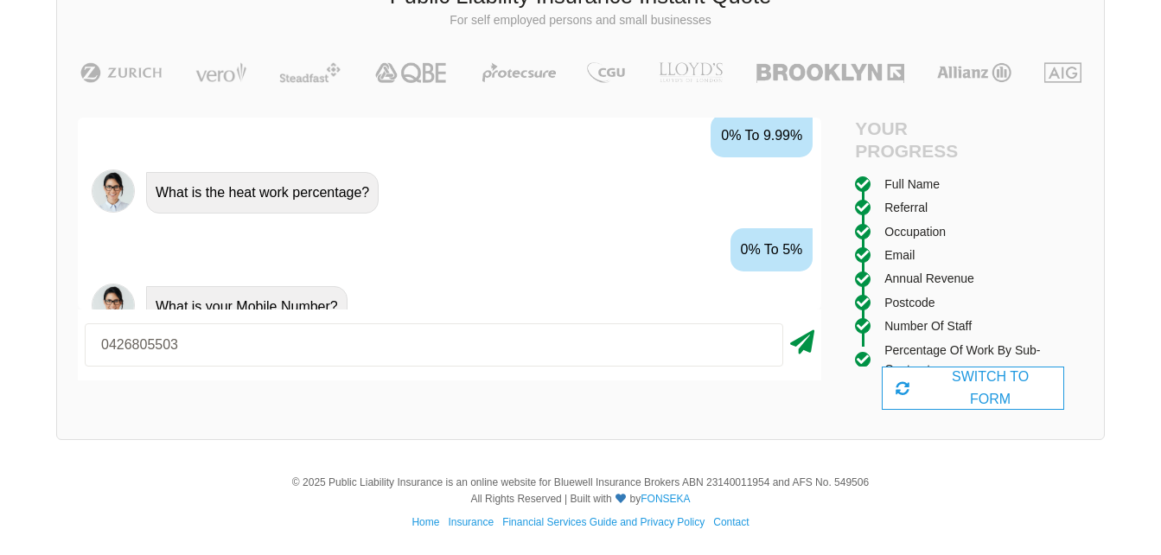  I want to click on img: Vero | Public Liability Insurance, so click(220, 73).